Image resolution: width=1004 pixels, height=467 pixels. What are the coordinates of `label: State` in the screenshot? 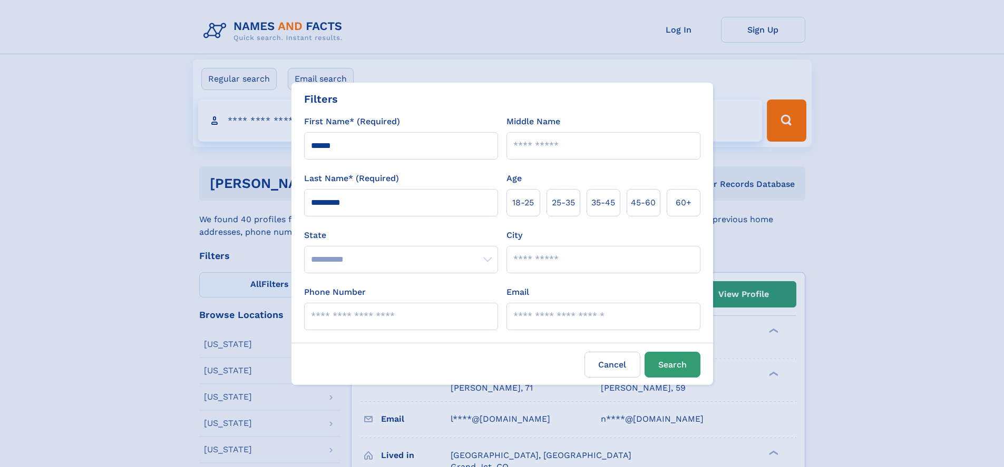 It's located at (401, 236).